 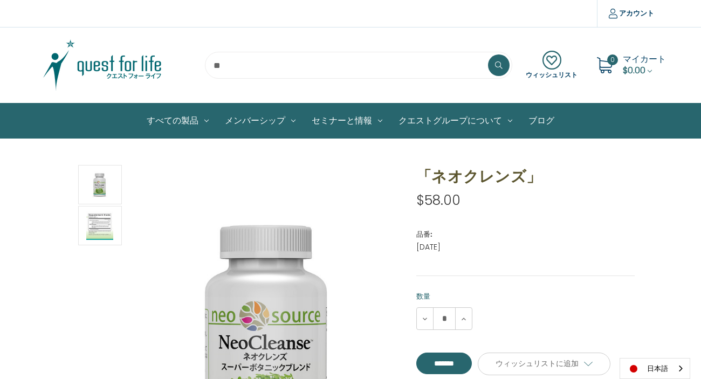 What do you see at coordinates (552, 65) in the screenshot?
I see `a: ウィッシュリスト` at bounding box center [552, 65].